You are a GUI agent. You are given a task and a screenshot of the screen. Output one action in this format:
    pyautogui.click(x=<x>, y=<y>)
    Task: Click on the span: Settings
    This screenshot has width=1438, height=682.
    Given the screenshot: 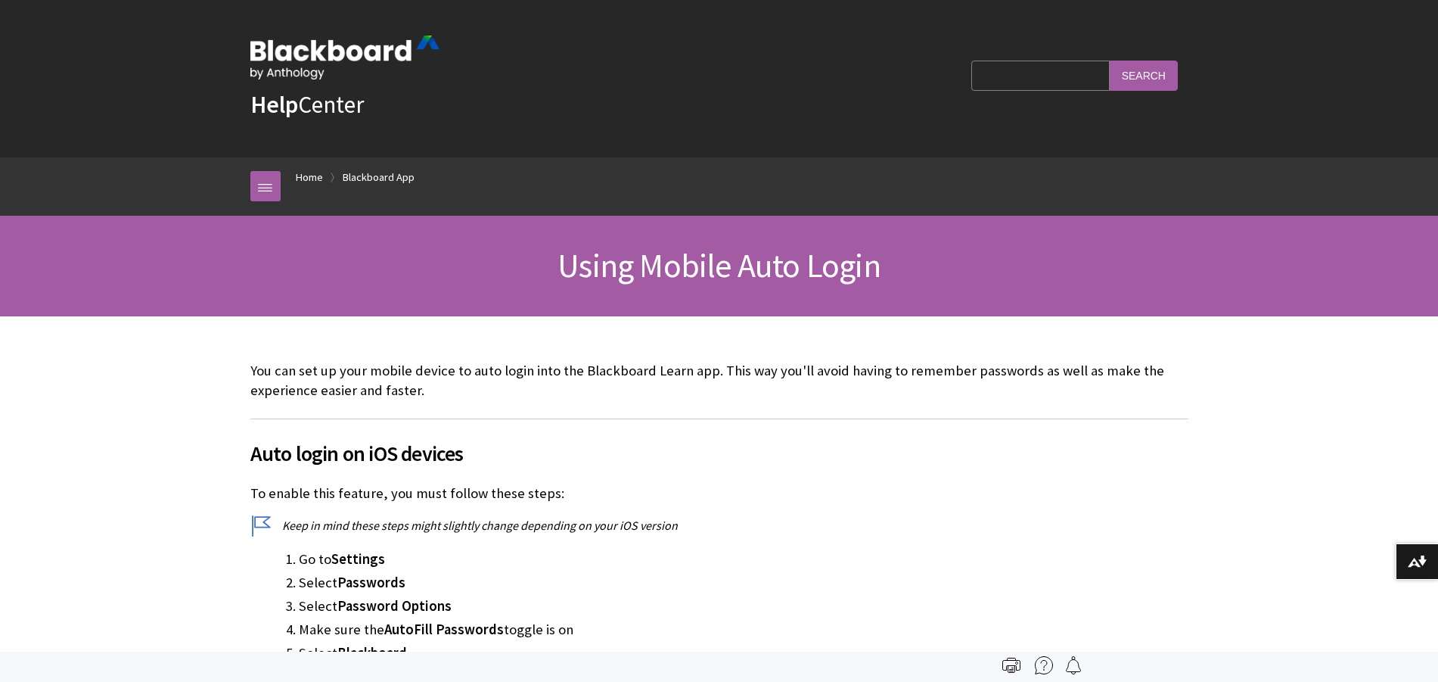 What is the action you would take?
    pyautogui.click(x=358, y=558)
    